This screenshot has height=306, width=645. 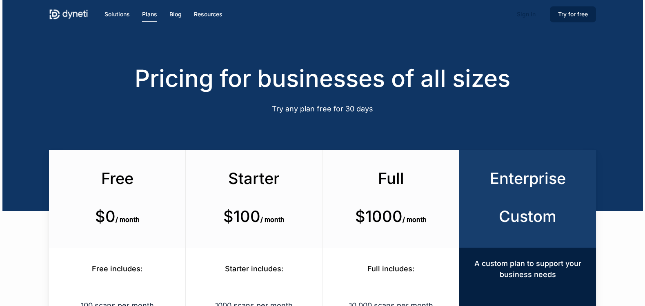 What do you see at coordinates (573, 14) in the screenshot?
I see `span: Try for free` at bounding box center [573, 14].